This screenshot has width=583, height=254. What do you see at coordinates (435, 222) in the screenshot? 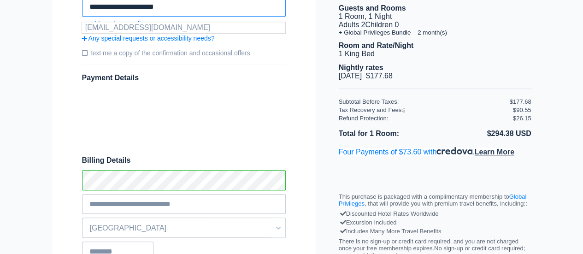
I see `div: Excursion Included` at bounding box center [435, 222].